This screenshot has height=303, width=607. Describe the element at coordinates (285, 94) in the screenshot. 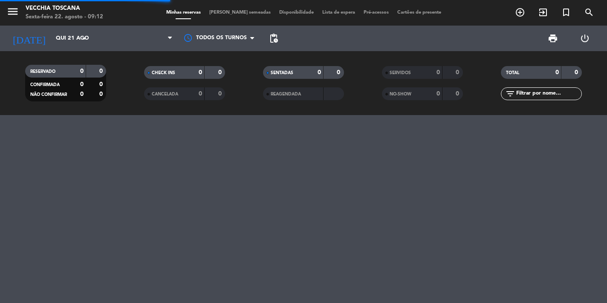

I see `span: REAGENDADA` at that location.